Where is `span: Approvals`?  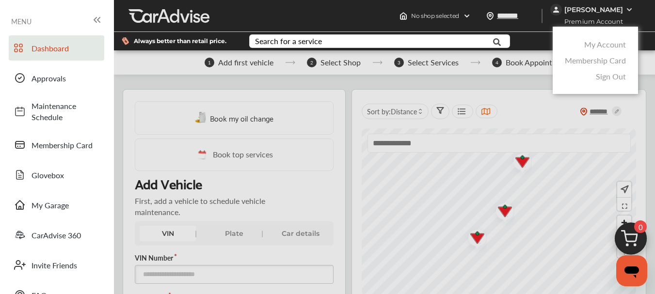 span: Approvals is located at coordinates (65, 78).